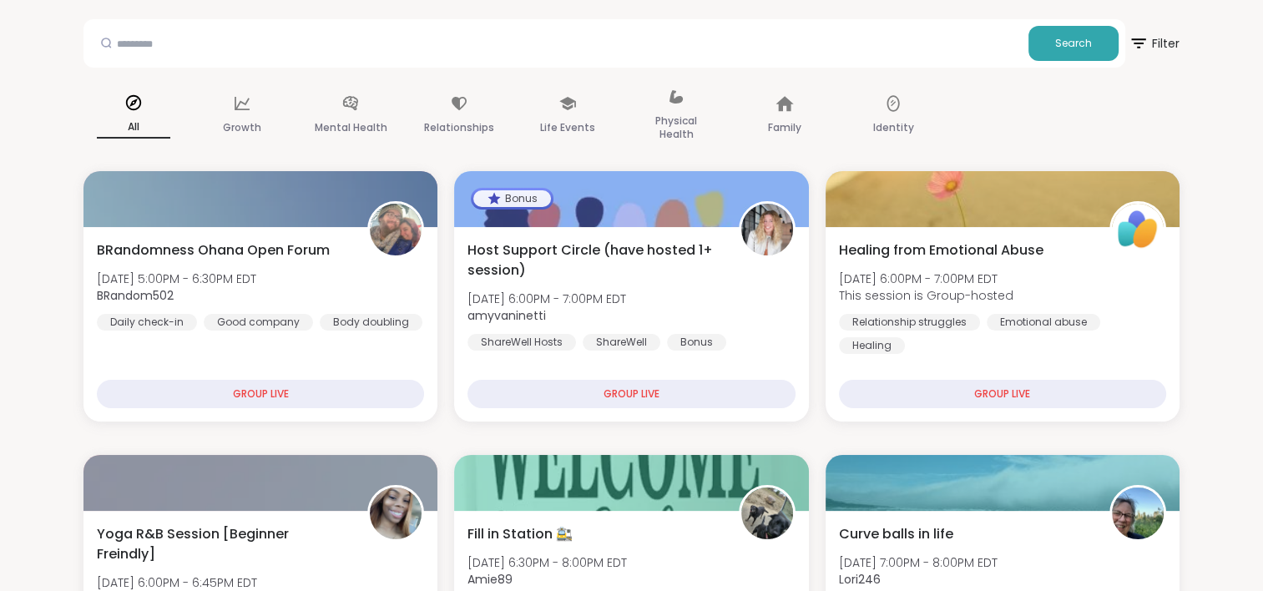 This screenshot has height=591, width=1263. I want to click on p: Family, so click(785, 128).